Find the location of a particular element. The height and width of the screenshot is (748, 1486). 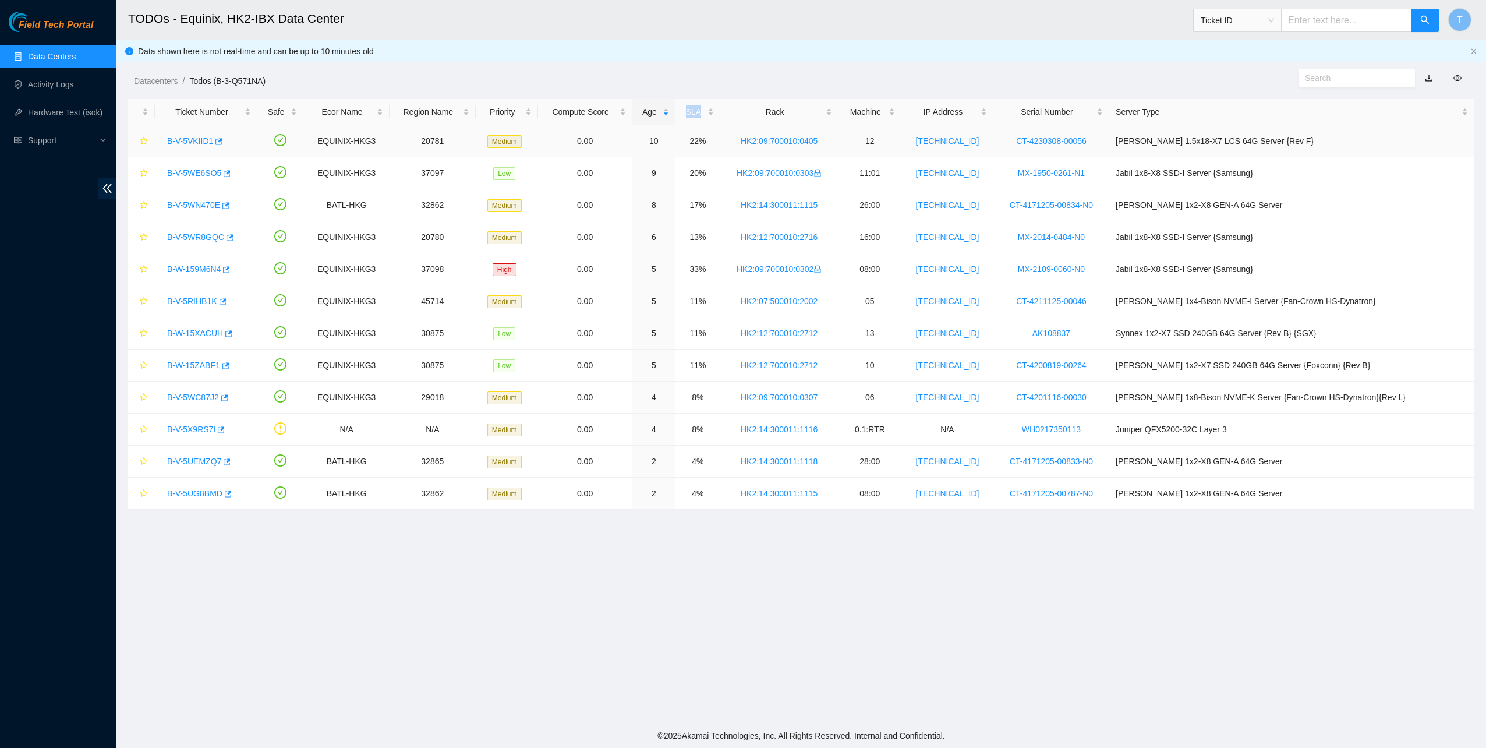

td: 20780 is located at coordinates (433, 237).